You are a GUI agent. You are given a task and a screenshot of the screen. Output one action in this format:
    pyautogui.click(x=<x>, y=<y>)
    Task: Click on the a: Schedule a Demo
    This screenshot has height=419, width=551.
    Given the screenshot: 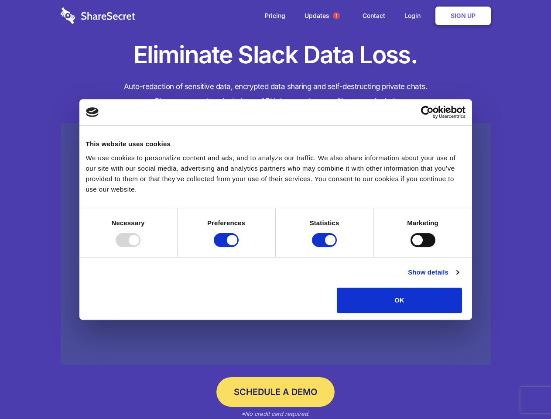 What is the action you would take?
    pyautogui.click(x=275, y=392)
    